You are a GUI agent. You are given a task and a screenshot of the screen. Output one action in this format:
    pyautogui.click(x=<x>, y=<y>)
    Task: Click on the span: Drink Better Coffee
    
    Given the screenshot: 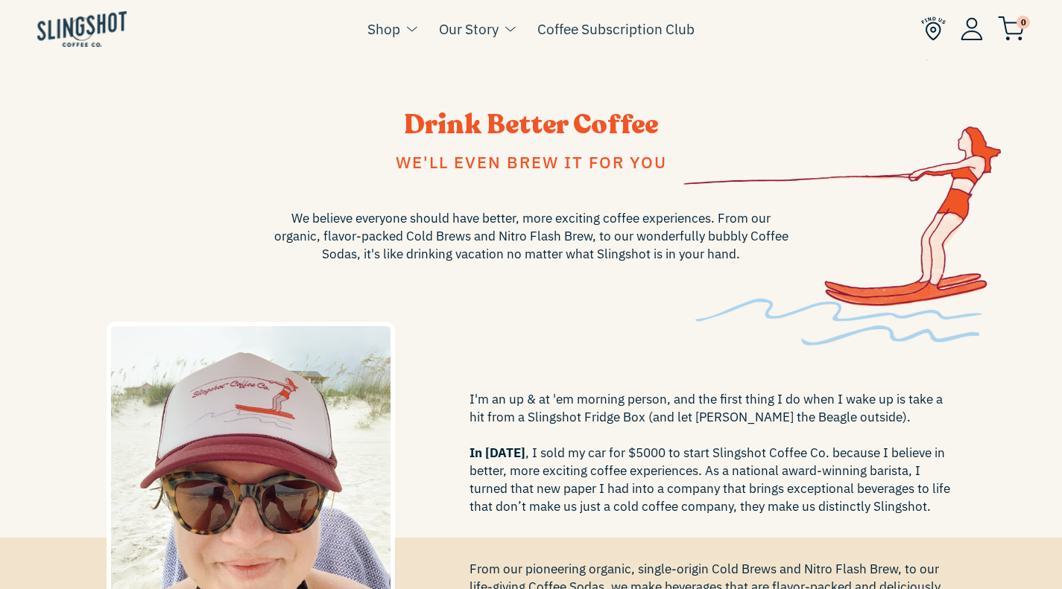 What is the action you would take?
    pyautogui.click(x=531, y=124)
    